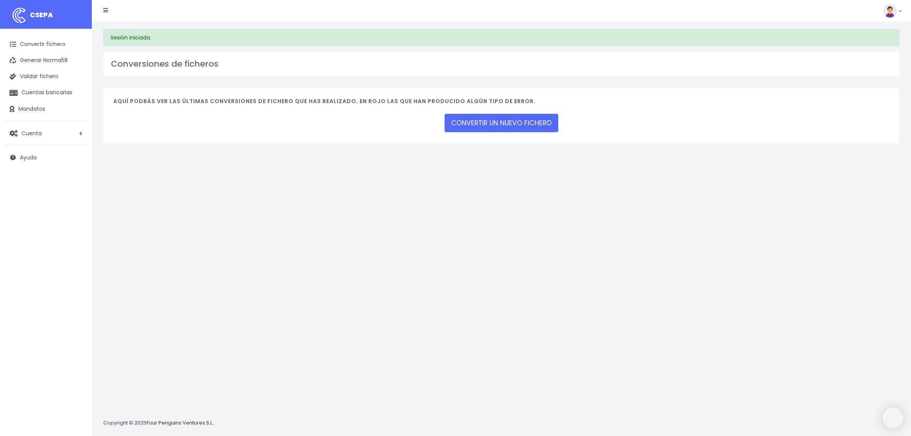 The image size is (911, 436). What do you see at coordinates (46, 77) in the screenshot?
I see `a: Validar fichero` at bounding box center [46, 77].